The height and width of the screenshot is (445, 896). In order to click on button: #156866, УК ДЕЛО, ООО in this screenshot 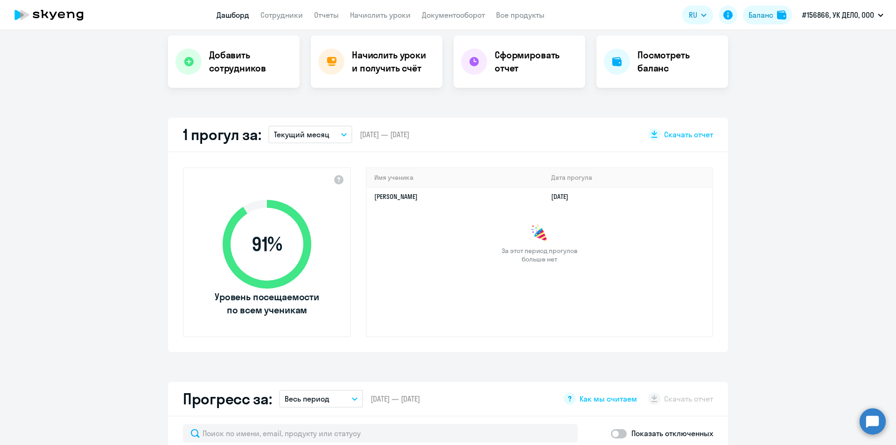, I will do `click(843, 15)`.